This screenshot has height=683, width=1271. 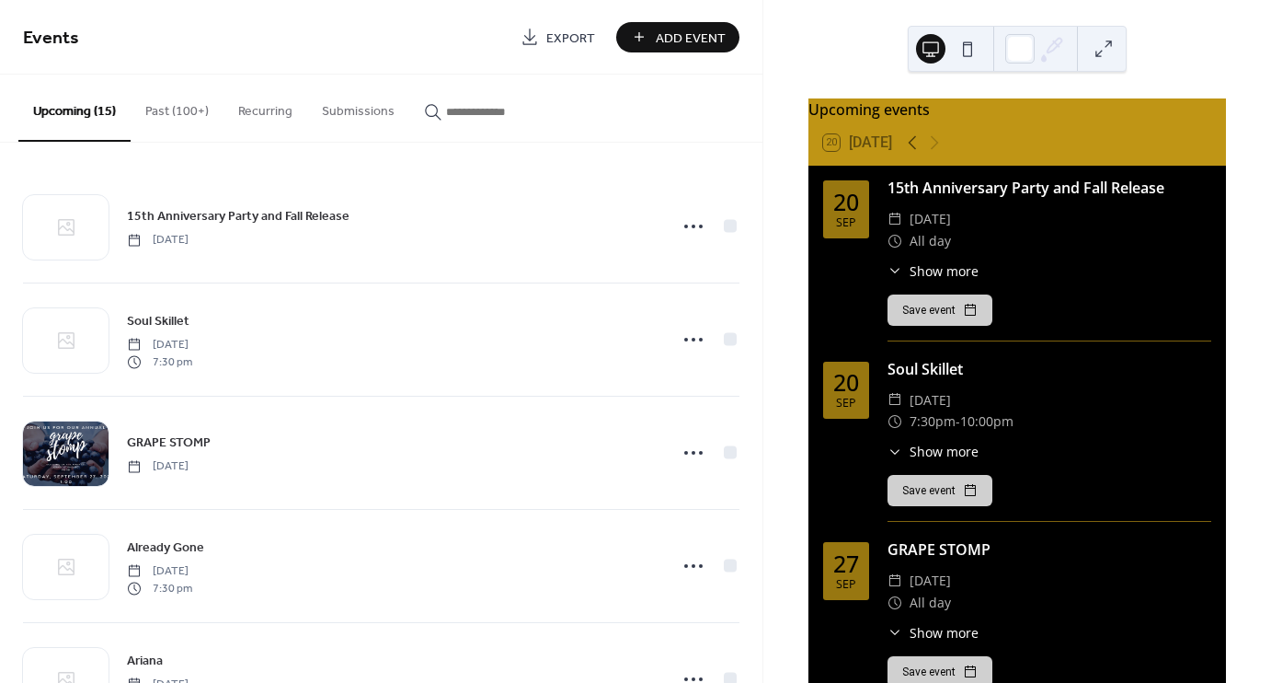 What do you see at coordinates (1050, 188) in the screenshot?
I see `div: 15th Anniversary Party and Fall Release` at bounding box center [1050, 188].